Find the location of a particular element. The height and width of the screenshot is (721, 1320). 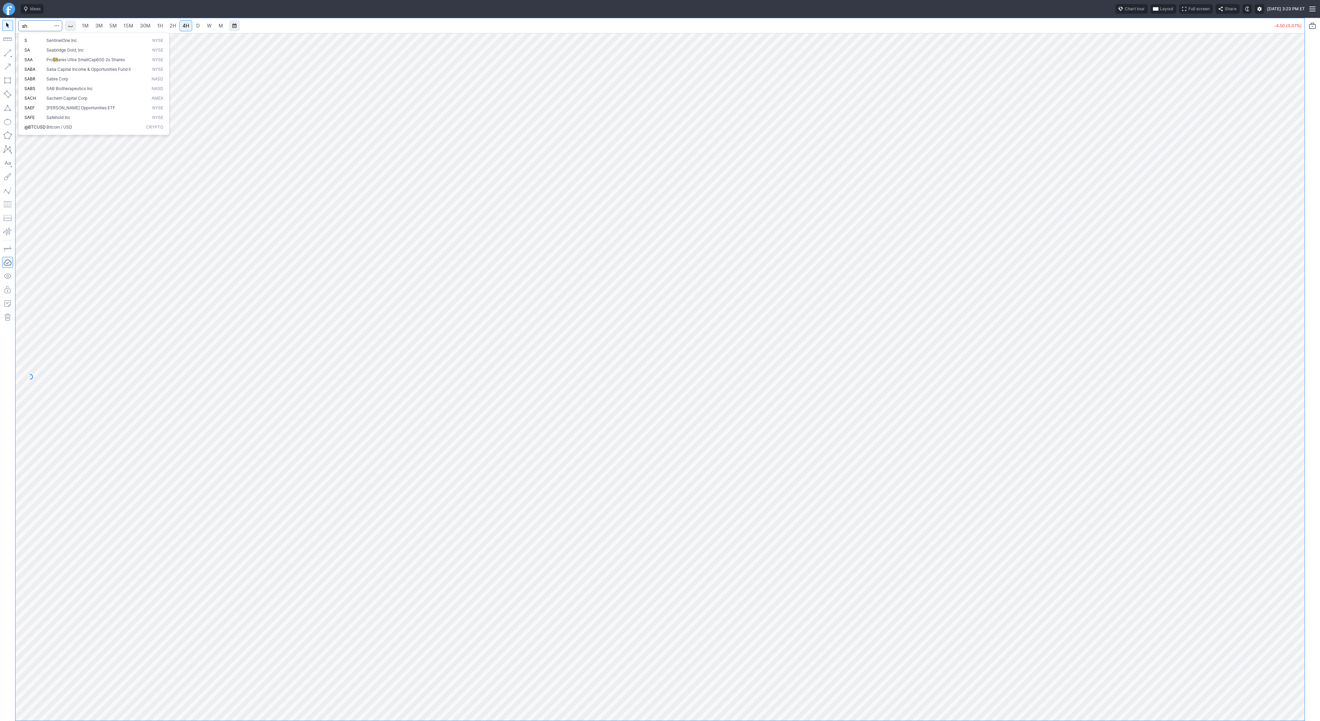

span: SABS is located at coordinates (30, 88).